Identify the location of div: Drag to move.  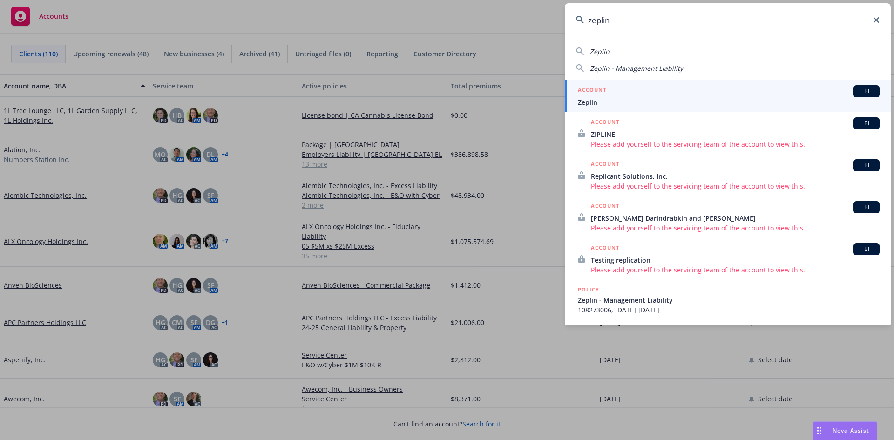
(819, 431).